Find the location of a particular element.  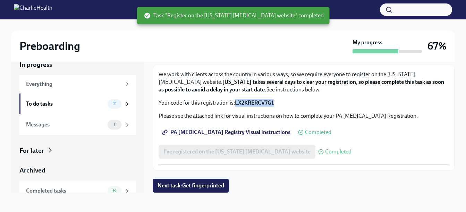

span: 2 is located at coordinates (114, 104).